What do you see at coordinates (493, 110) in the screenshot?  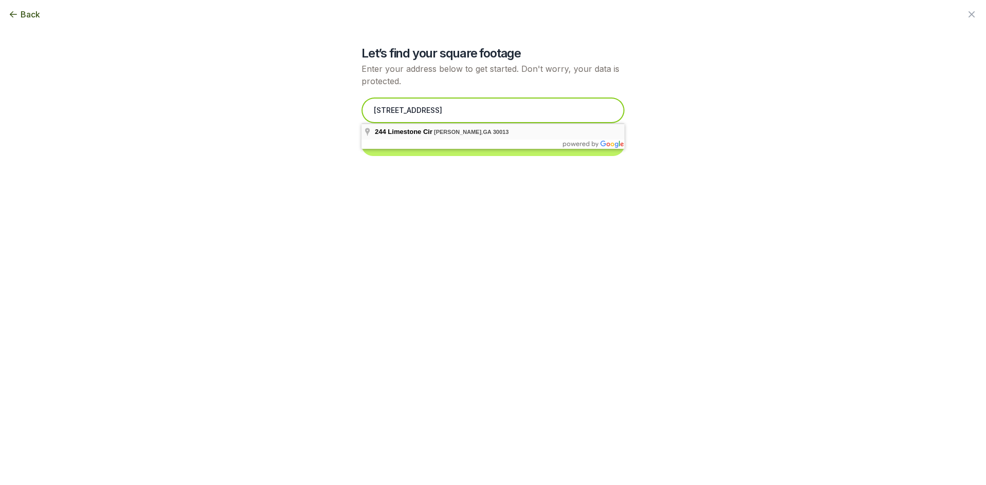 I see `input: Enter your address` at bounding box center [493, 110].